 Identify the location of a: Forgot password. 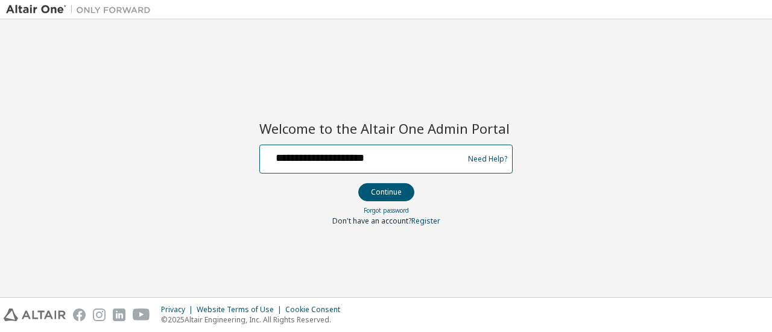
(386, 211).